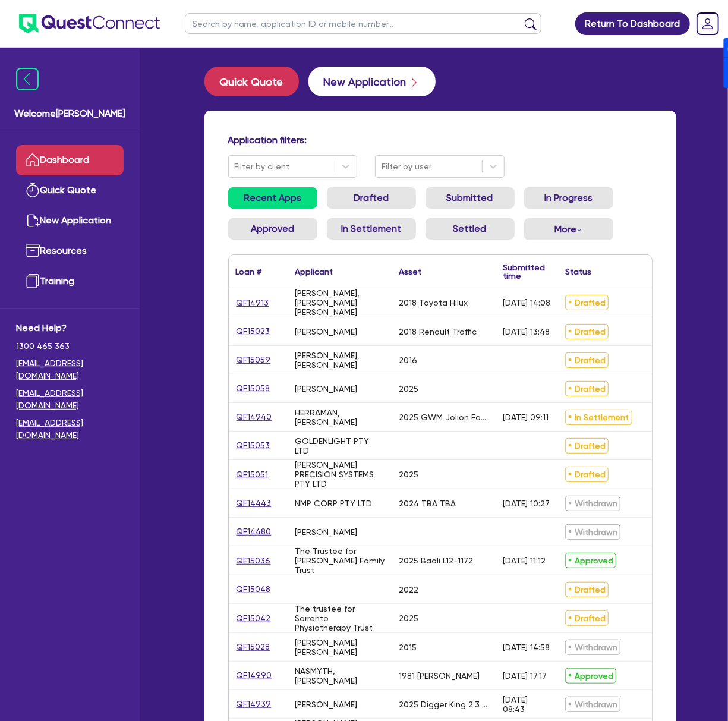  I want to click on div: 2018 Renault Traffic, so click(438, 331).